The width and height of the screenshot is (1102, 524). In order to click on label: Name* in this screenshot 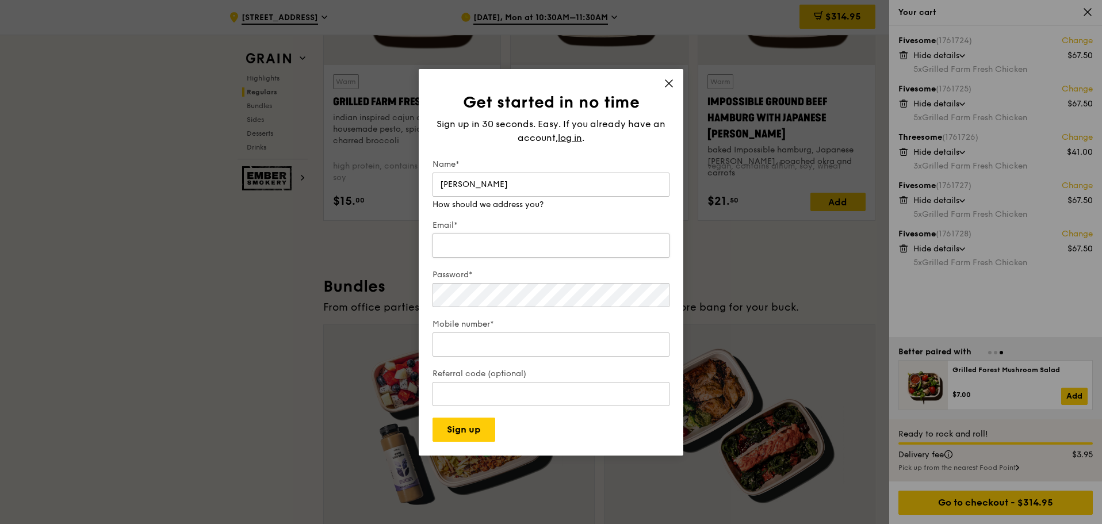, I will do `click(551, 165)`.